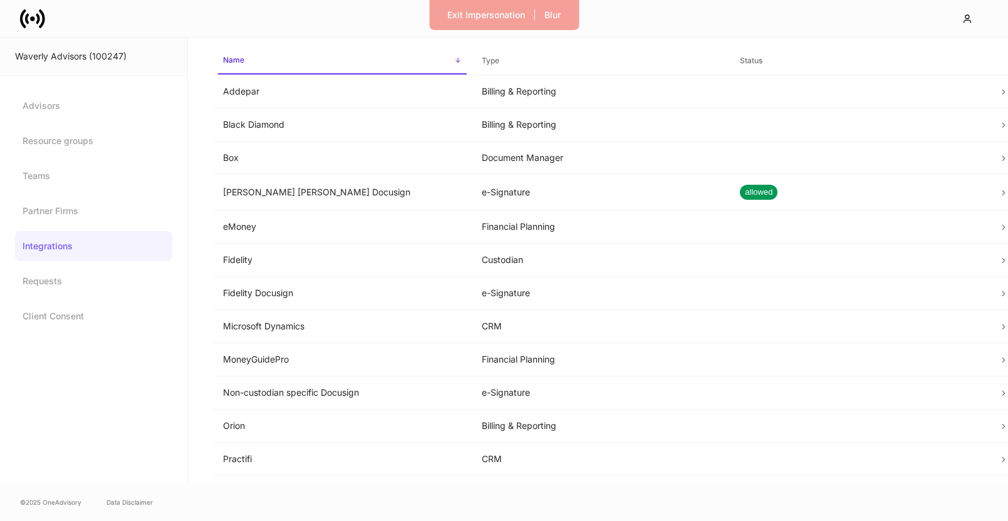  Describe the element at coordinates (342, 293) in the screenshot. I see `td: Fidelity Docusign` at that location.